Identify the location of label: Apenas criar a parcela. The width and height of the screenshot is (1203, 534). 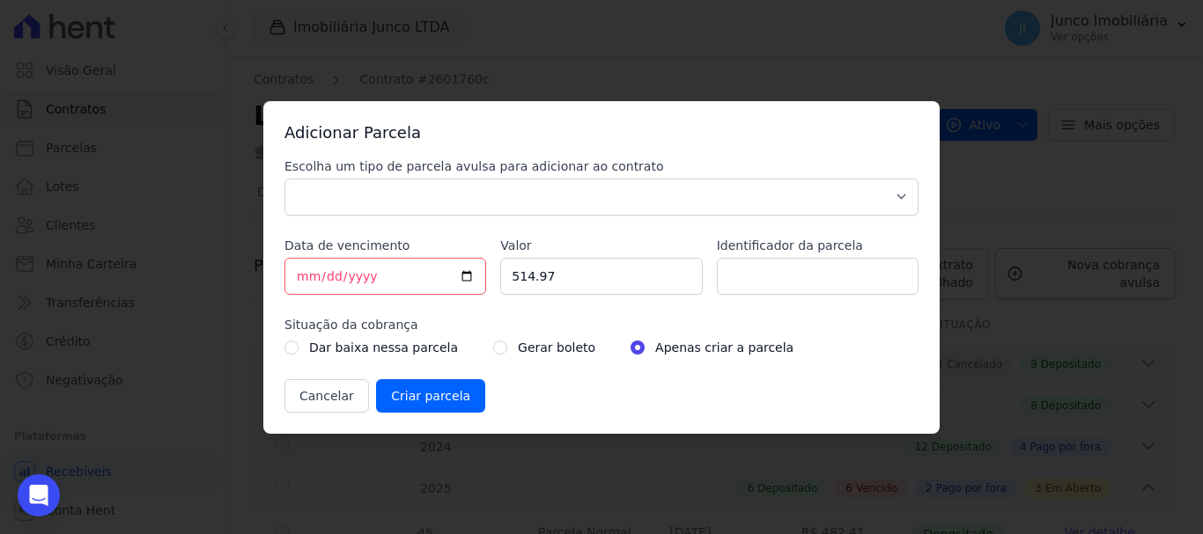
(724, 348).